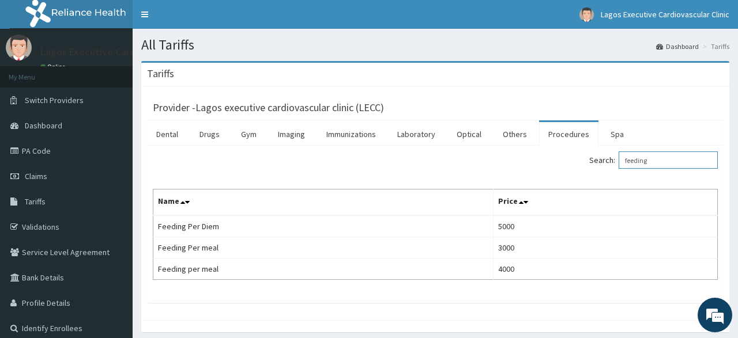 The height and width of the screenshot is (338, 738). What do you see at coordinates (469, 134) in the screenshot?
I see `a: Optical` at bounding box center [469, 134].